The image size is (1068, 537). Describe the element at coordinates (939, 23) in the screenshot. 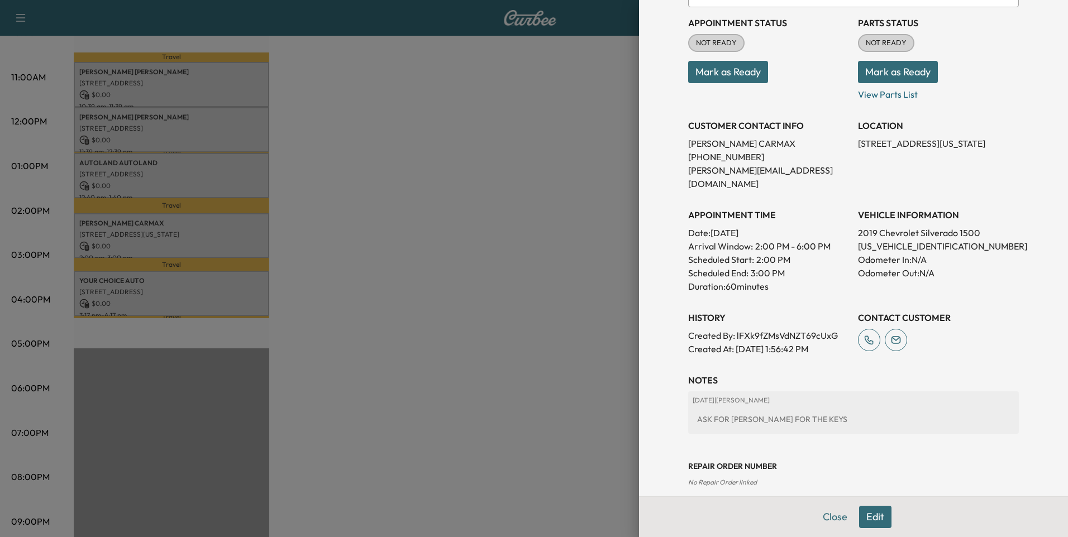

I see `h3: Parts Status` at that location.